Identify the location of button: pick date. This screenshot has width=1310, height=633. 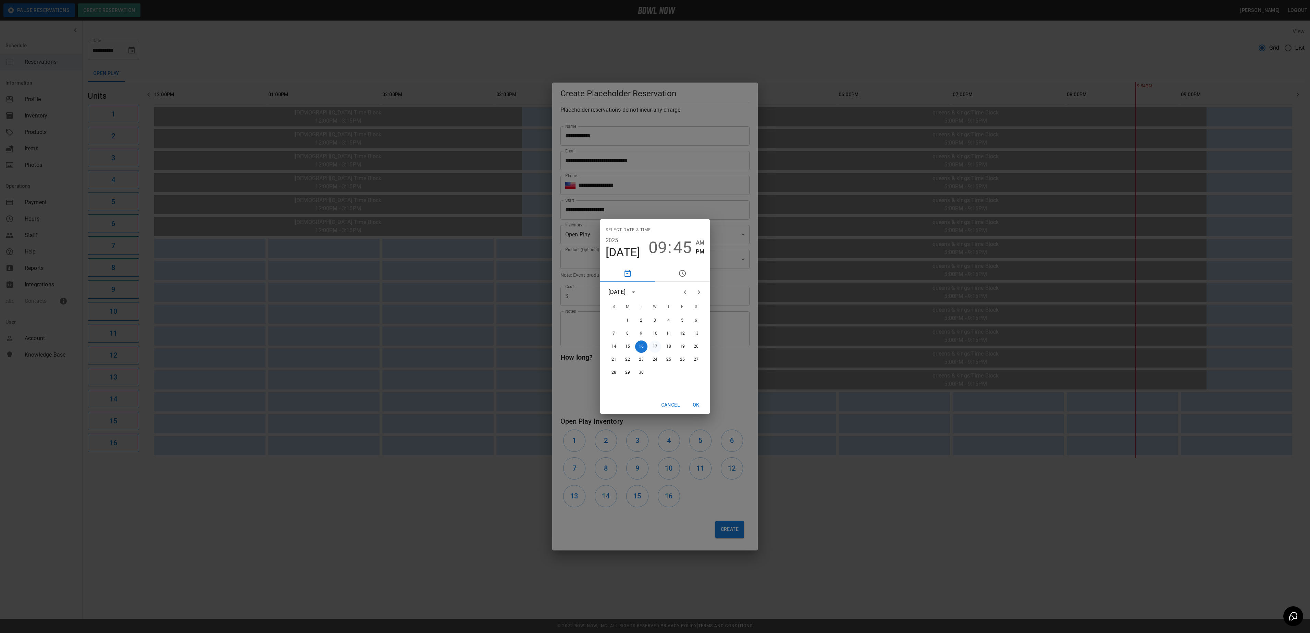
(628, 273).